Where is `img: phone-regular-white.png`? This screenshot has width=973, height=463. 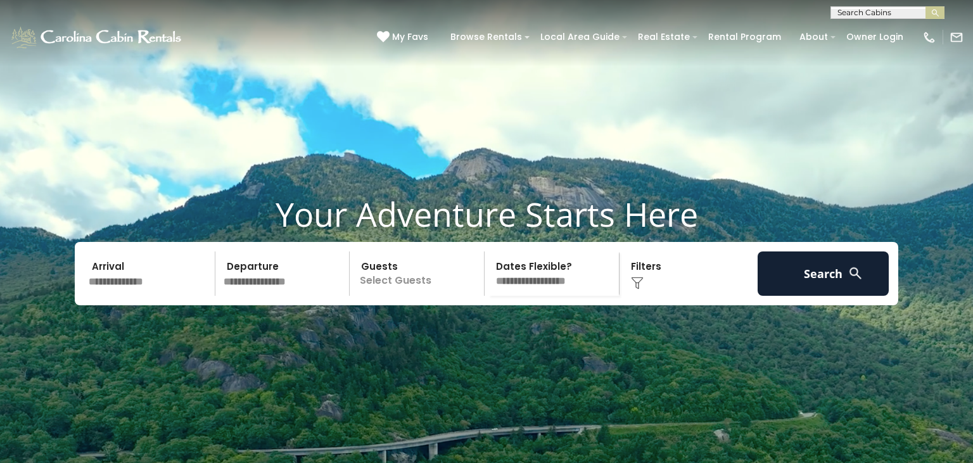 img: phone-regular-white.png is located at coordinates (929, 37).